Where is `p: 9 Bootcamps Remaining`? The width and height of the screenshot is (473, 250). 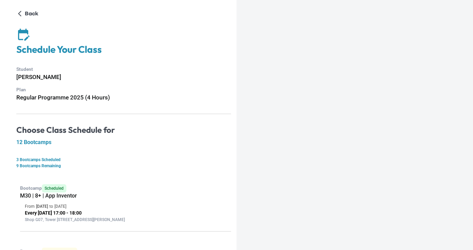 p: 9 Bootcamps Remaining is located at coordinates (124, 166).